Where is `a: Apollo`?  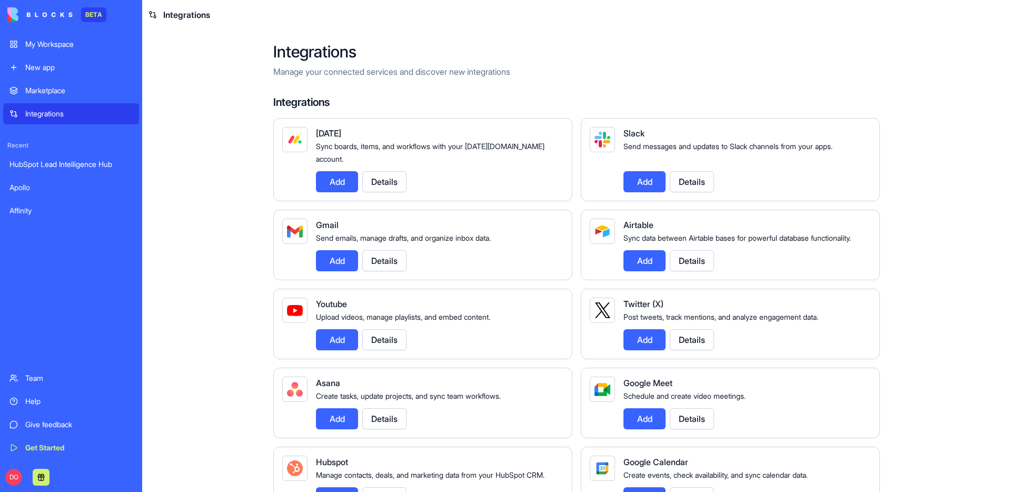
a: Apollo is located at coordinates (71, 188).